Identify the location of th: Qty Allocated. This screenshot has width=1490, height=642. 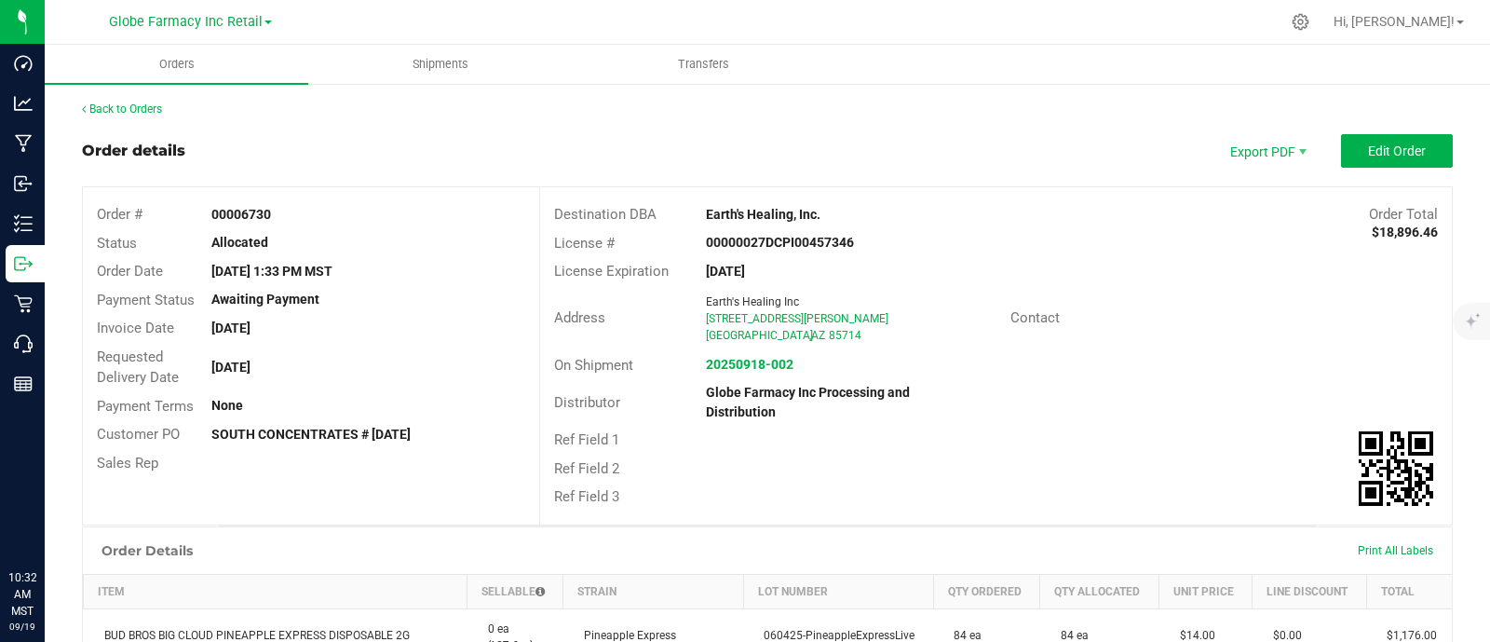
(1100, 590).